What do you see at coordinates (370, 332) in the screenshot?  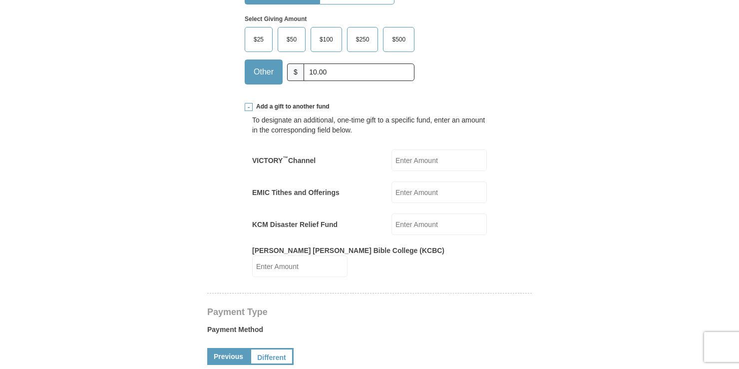 I see `label: Payment Method` at bounding box center [370, 332].